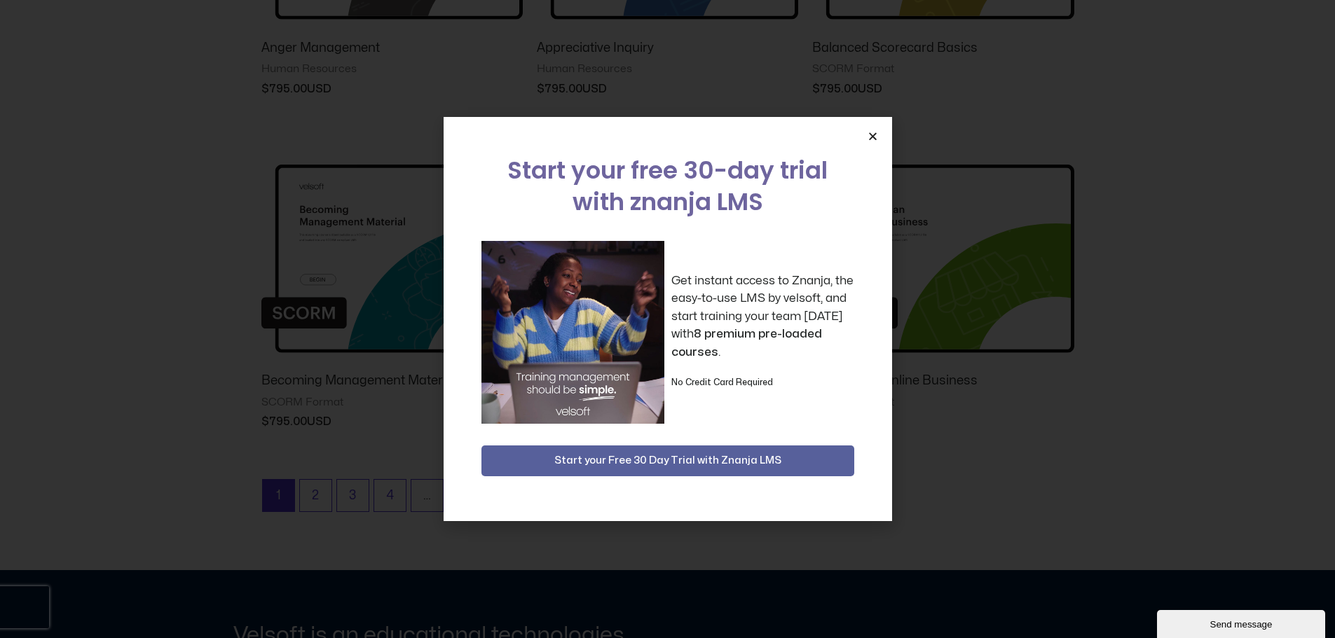 This screenshot has width=1335, height=638. What do you see at coordinates (668, 186) in the screenshot?
I see `h2: Start your free 30-day trial with znanja LMS` at bounding box center [668, 186].